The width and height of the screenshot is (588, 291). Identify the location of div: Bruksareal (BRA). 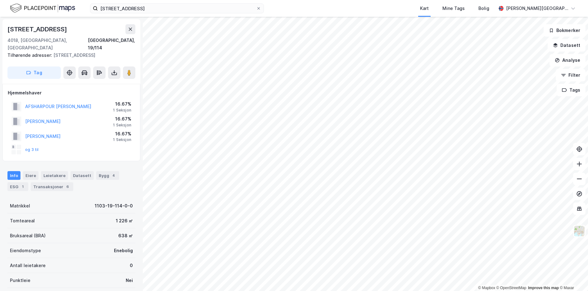
(28, 236).